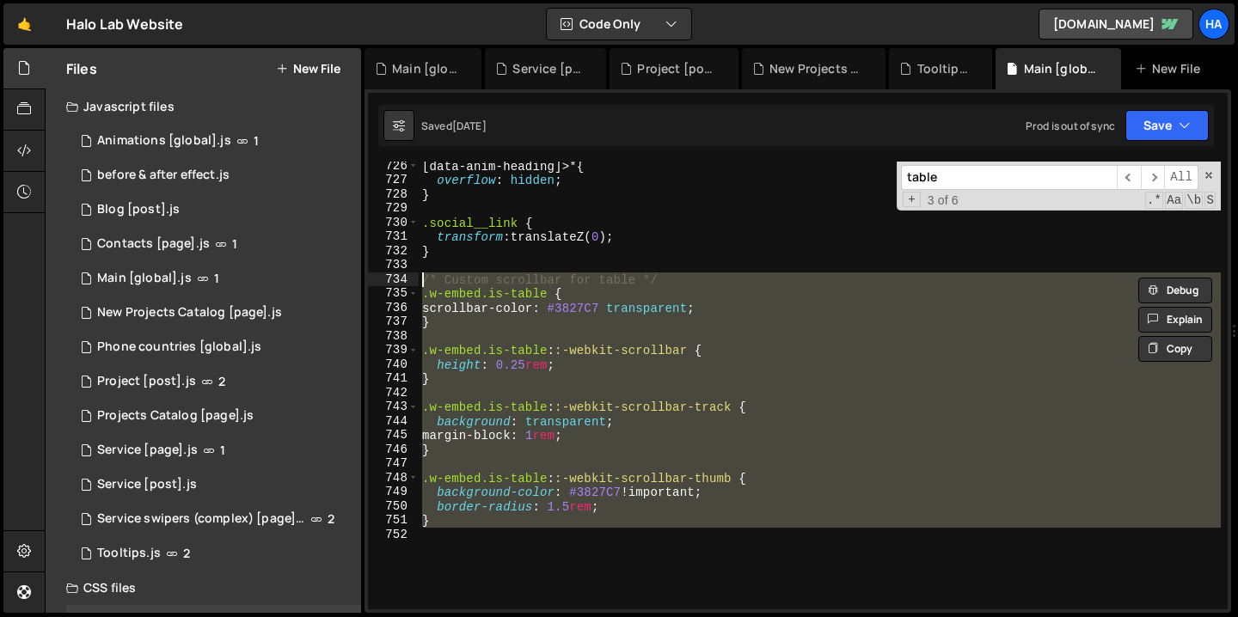  What do you see at coordinates (153, 244) in the screenshot?
I see `div: Contacts [page].js` at bounding box center [153, 244].